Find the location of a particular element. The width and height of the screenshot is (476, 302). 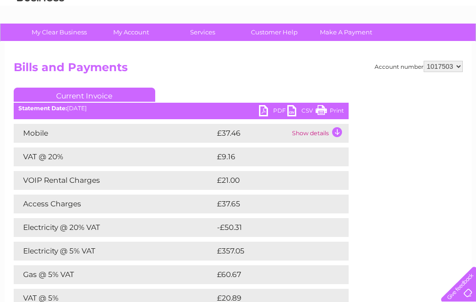

a: Make A Payment is located at coordinates (346, 32).